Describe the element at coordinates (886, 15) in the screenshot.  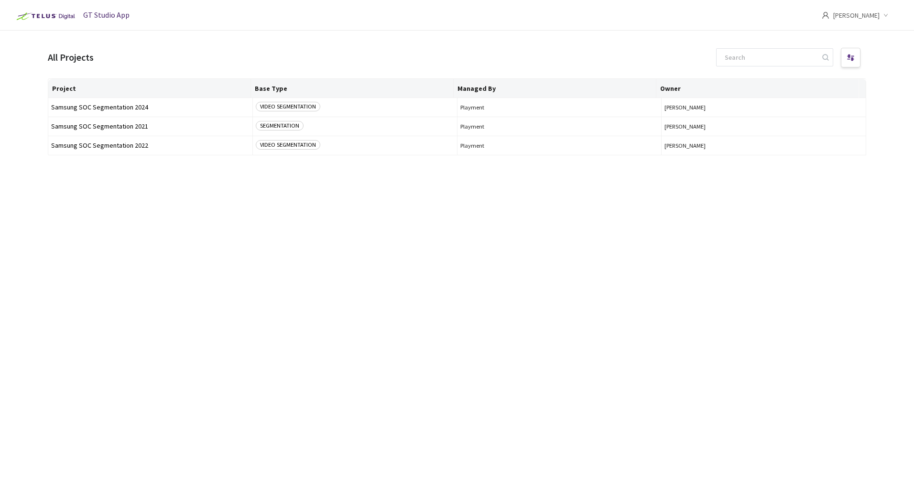
I see `span: down` at that location.